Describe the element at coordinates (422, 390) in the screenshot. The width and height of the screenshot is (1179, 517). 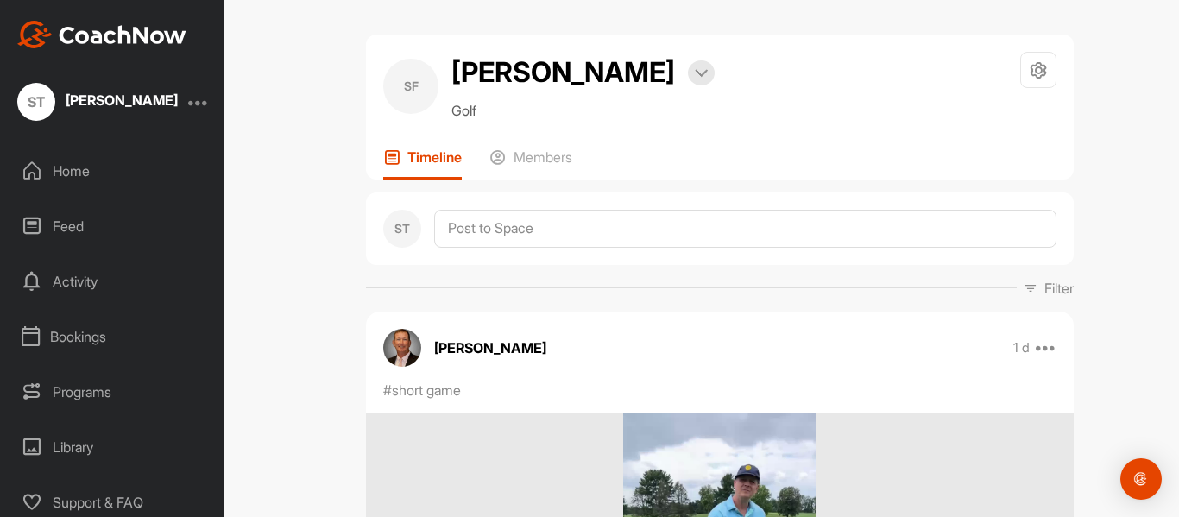
I see `p: #short game` at that location.